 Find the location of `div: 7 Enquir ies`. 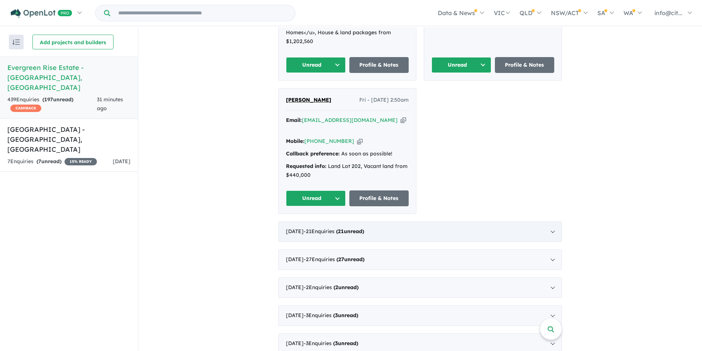

div: 7 Enquir ies is located at coordinates (52, 162).